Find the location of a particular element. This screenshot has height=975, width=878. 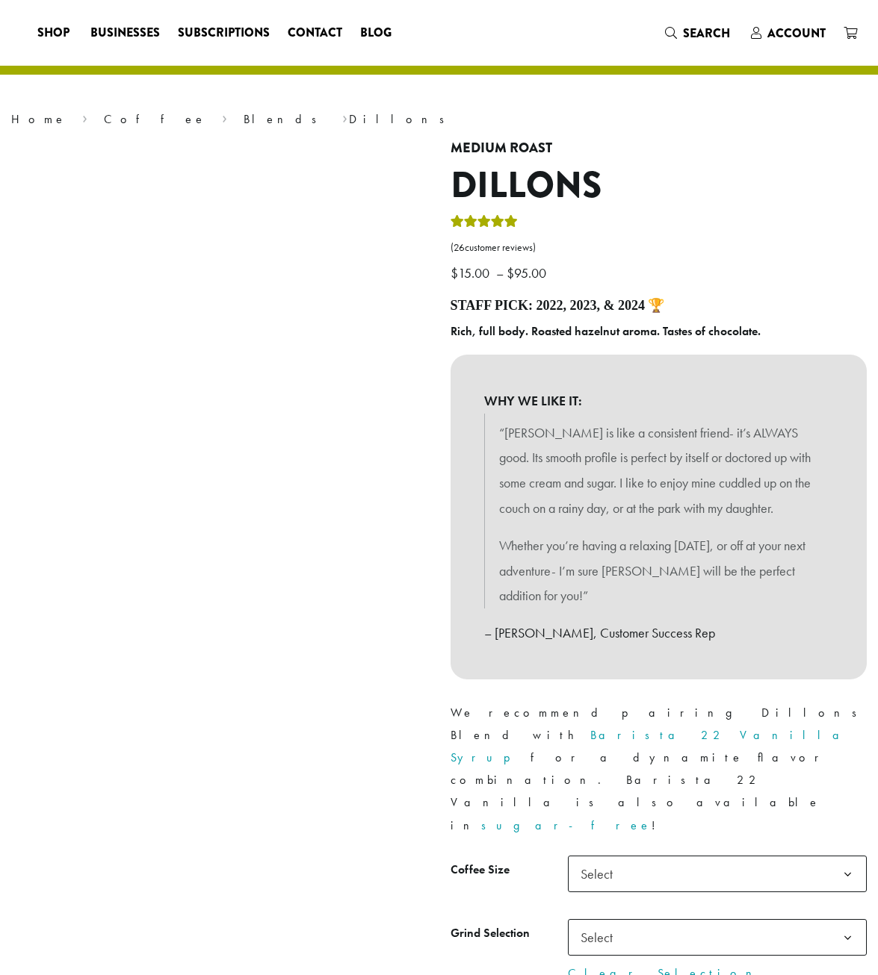

a: Barista 22 Vanilla Syrup is located at coordinates (650, 746).